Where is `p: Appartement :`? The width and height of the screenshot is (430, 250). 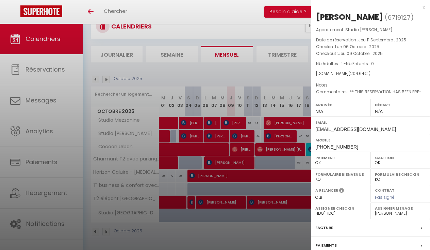
p: Appartement : is located at coordinates (370, 30).